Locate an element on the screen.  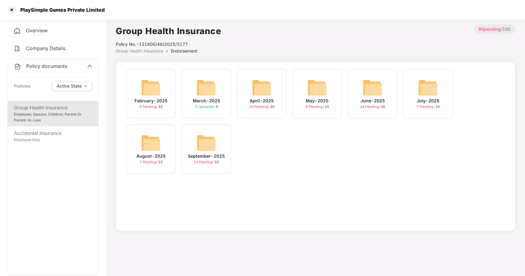
div: May-2025 is located at coordinates (317, 101).